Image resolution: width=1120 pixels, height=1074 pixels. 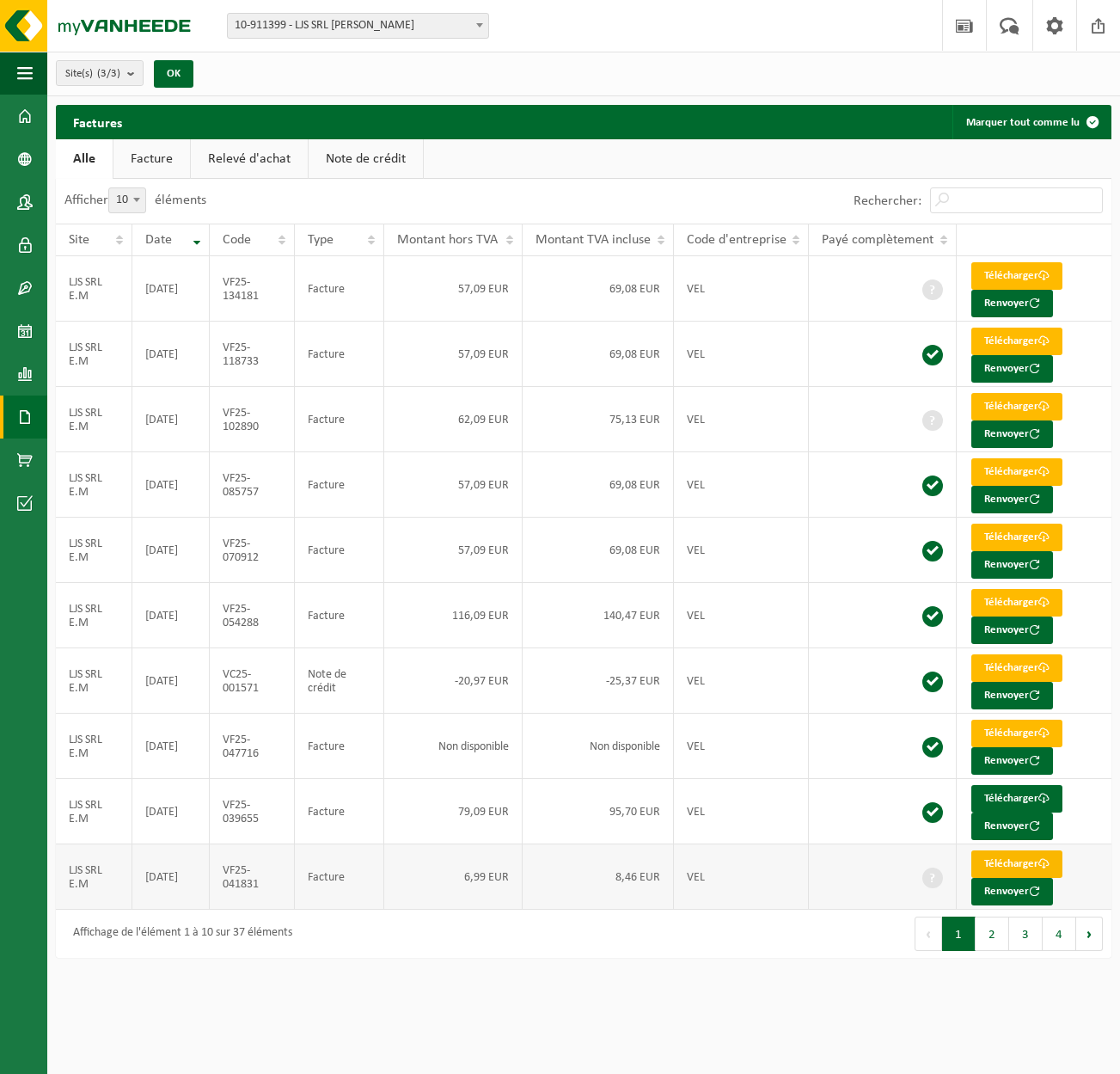 I want to click on td: -20,97 EUR, so click(x=453, y=681).